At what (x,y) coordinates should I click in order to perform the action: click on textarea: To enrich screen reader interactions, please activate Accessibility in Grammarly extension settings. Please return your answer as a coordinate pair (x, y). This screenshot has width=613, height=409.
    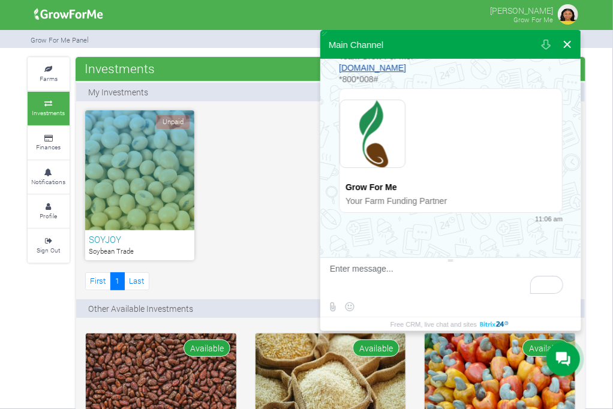
    Looking at the image, I should click on (449, 280).